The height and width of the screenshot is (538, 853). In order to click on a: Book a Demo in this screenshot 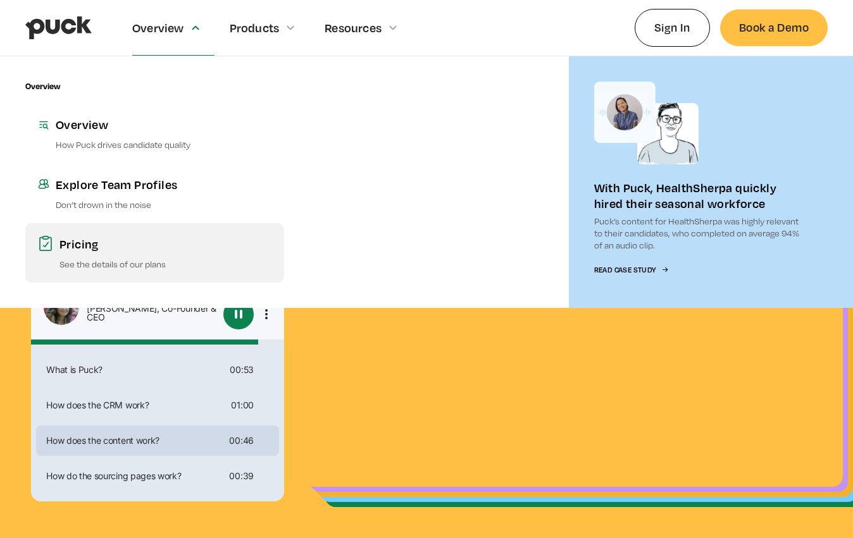, I will do `click(774, 27)`.